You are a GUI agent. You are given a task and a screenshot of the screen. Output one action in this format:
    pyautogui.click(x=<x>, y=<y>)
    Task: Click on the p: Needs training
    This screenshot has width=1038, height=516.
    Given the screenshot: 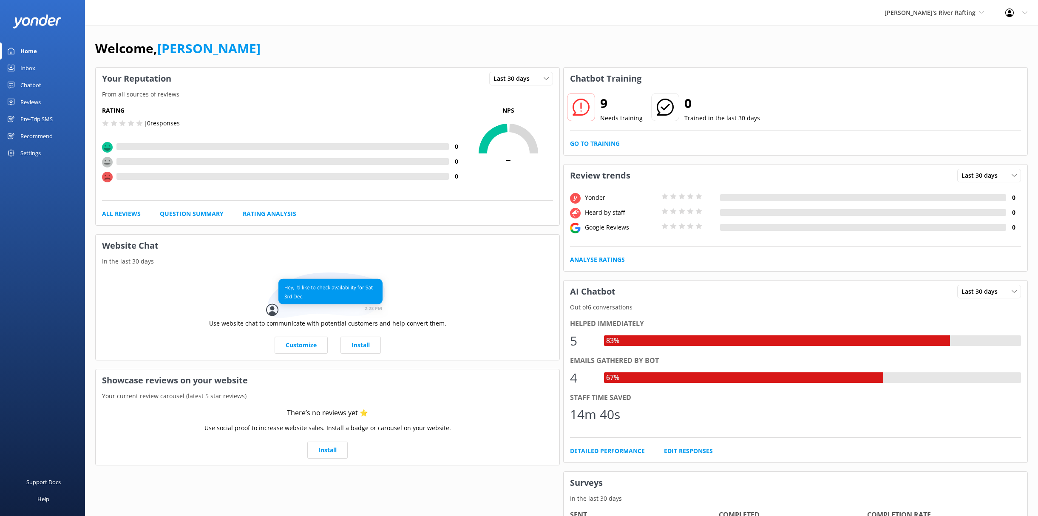 What is the action you would take?
    pyautogui.click(x=622, y=118)
    